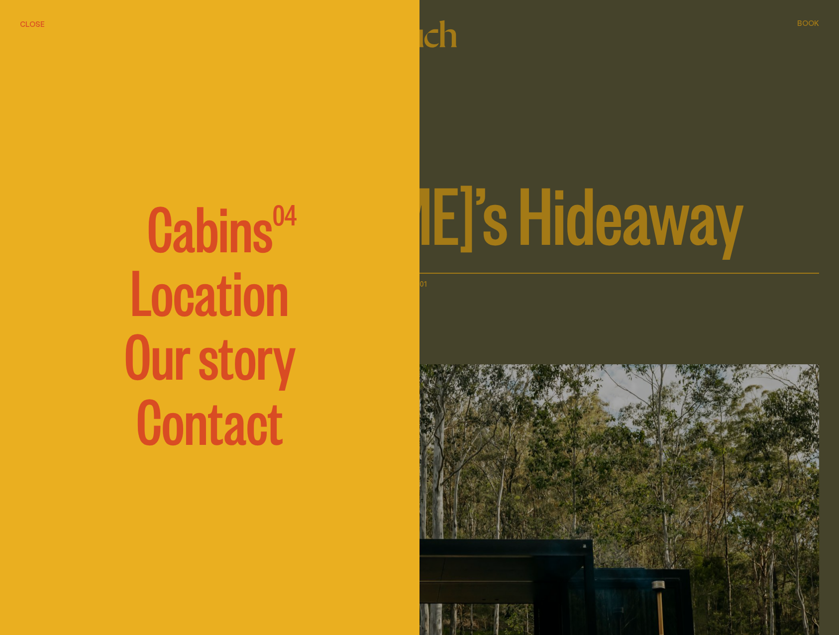  I want to click on span: 04, so click(285, 226).